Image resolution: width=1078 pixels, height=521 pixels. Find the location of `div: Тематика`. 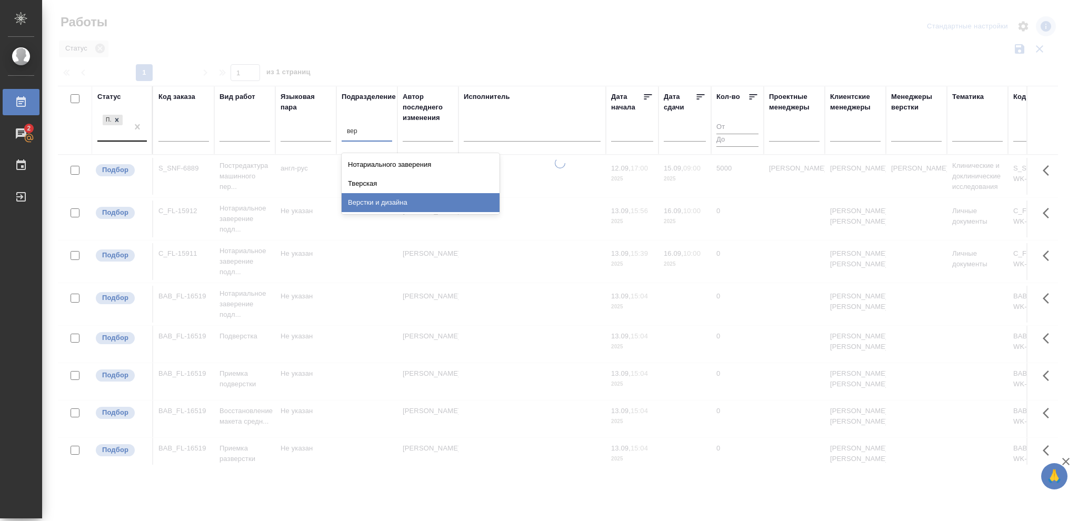

div: Тематика is located at coordinates (968, 97).